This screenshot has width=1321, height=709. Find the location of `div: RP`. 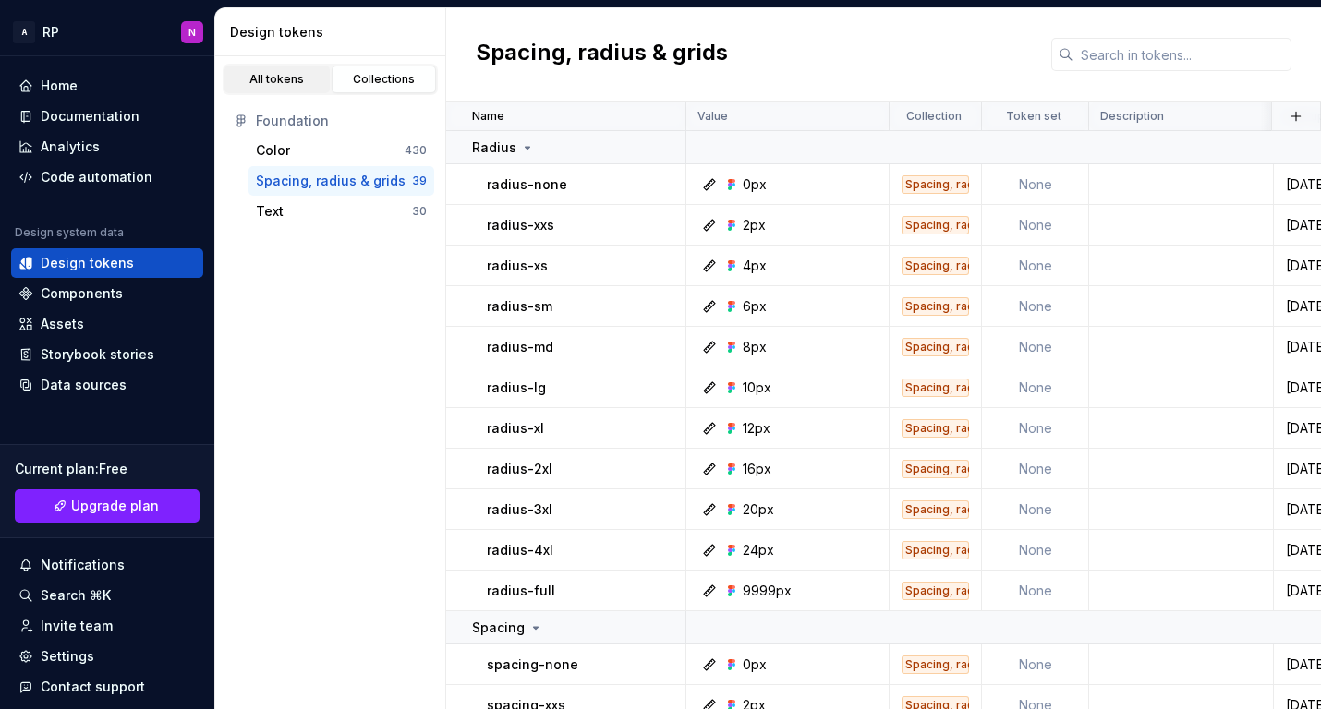

div: RP is located at coordinates (51, 32).